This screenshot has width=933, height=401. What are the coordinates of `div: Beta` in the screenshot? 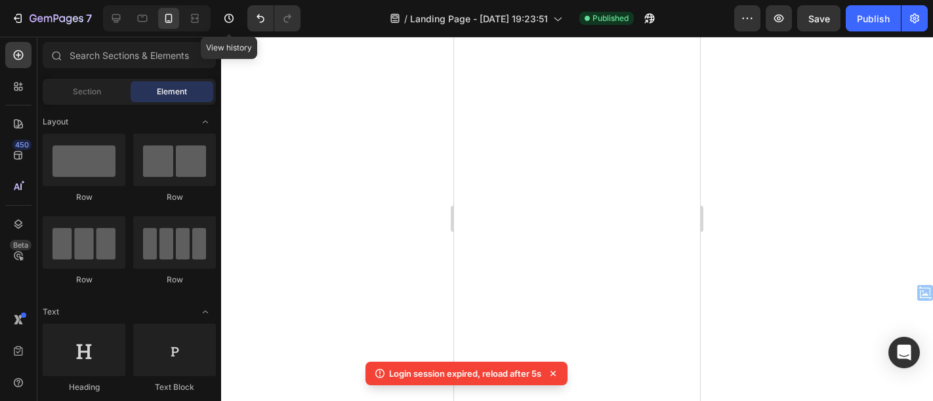 It's located at (20, 245).